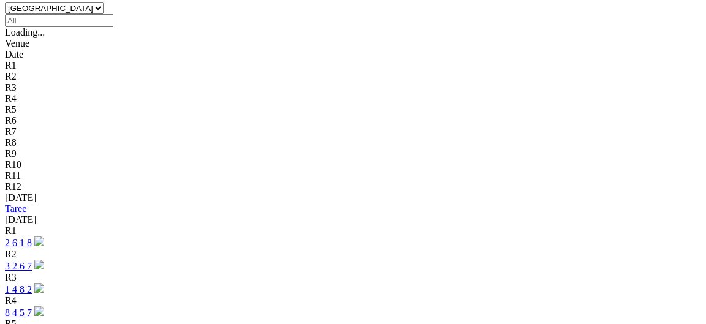  What do you see at coordinates (59, 20) in the screenshot?
I see `input: Select date` at bounding box center [59, 20].